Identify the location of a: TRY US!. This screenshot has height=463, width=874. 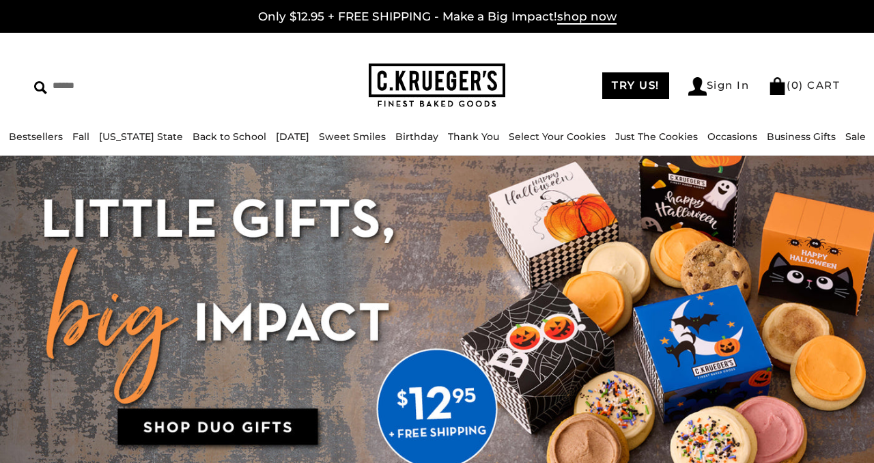
(636, 85).